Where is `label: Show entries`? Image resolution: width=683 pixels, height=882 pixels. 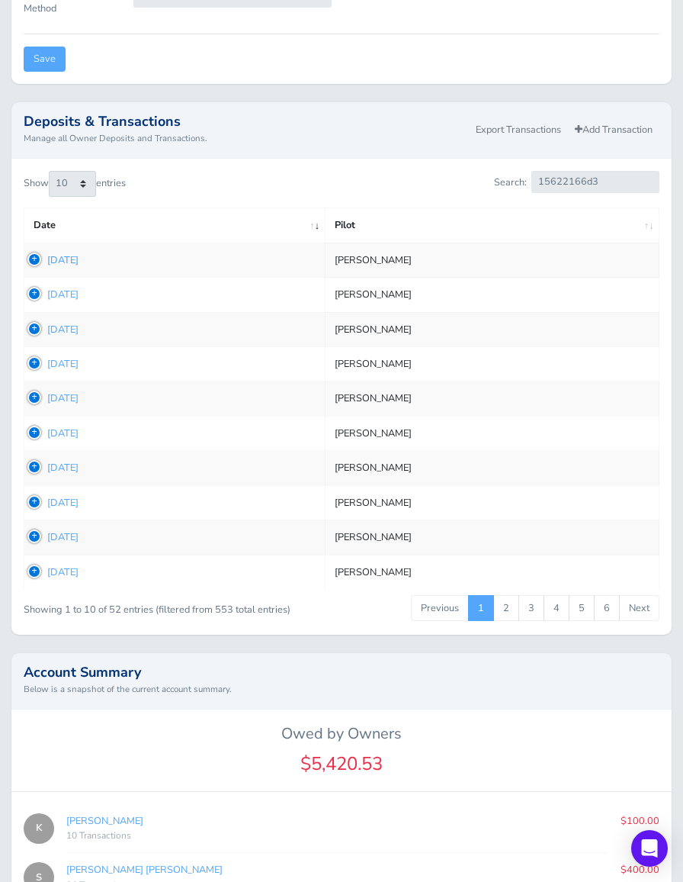 label: Show entries is located at coordinates (75, 184).